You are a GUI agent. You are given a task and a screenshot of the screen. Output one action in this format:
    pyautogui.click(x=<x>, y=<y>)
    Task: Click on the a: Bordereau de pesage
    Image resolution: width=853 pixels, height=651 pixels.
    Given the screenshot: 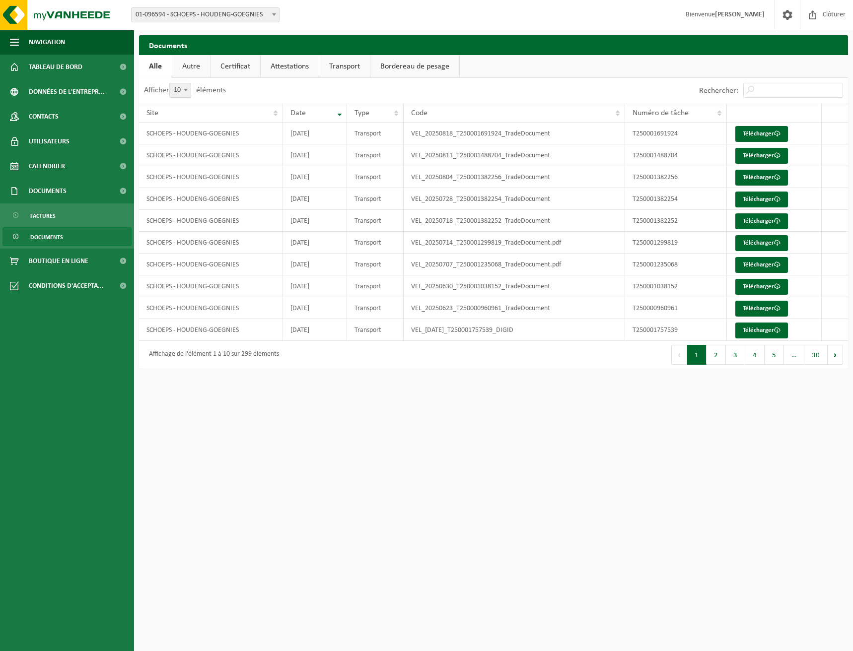 What is the action you would take?
    pyautogui.click(x=414, y=67)
    